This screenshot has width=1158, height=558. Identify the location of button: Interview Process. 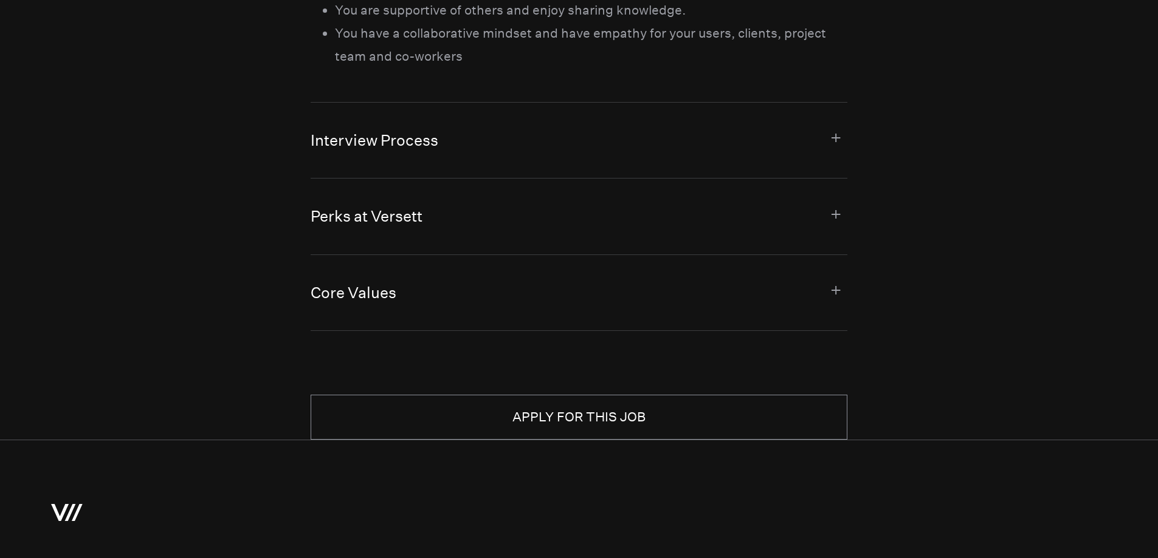
(579, 140).